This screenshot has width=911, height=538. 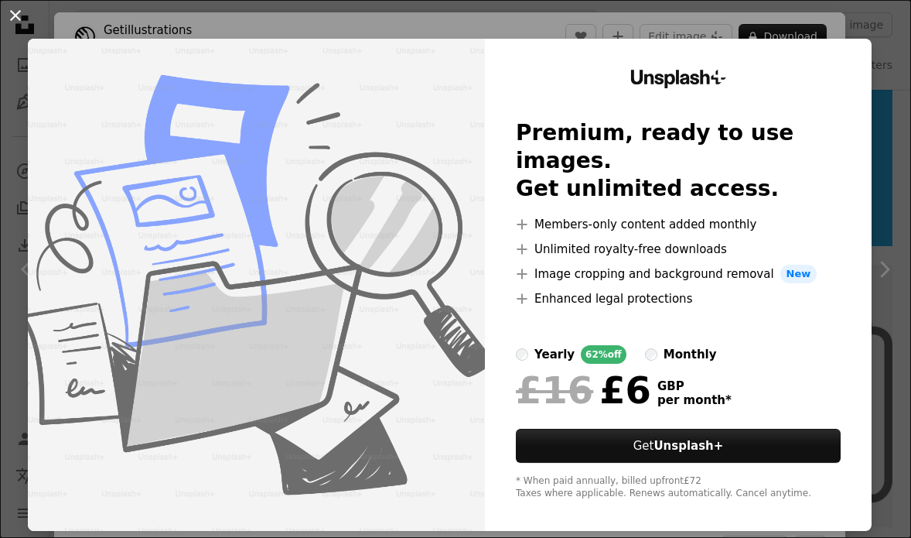 What do you see at coordinates (678, 224) in the screenshot?
I see `li: Members-only content added monthly` at bounding box center [678, 224].